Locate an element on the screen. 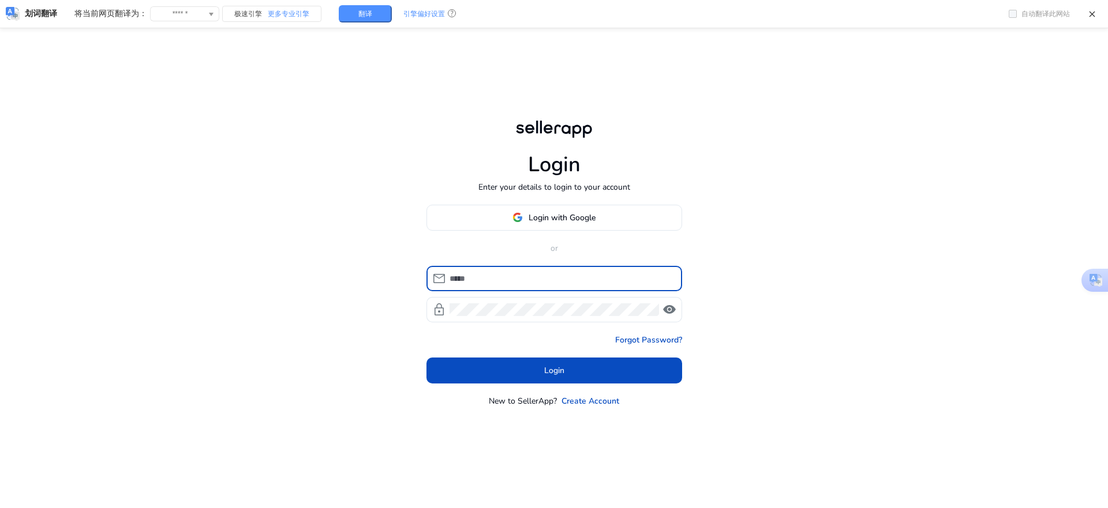  button: Login with Google is located at coordinates (554, 218).